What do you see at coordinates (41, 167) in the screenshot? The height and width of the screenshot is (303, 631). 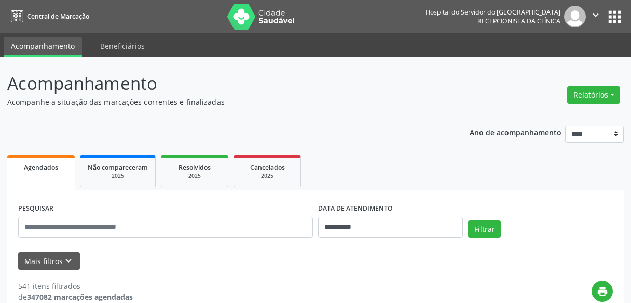 I see `span: Agendados` at bounding box center [41, 167].